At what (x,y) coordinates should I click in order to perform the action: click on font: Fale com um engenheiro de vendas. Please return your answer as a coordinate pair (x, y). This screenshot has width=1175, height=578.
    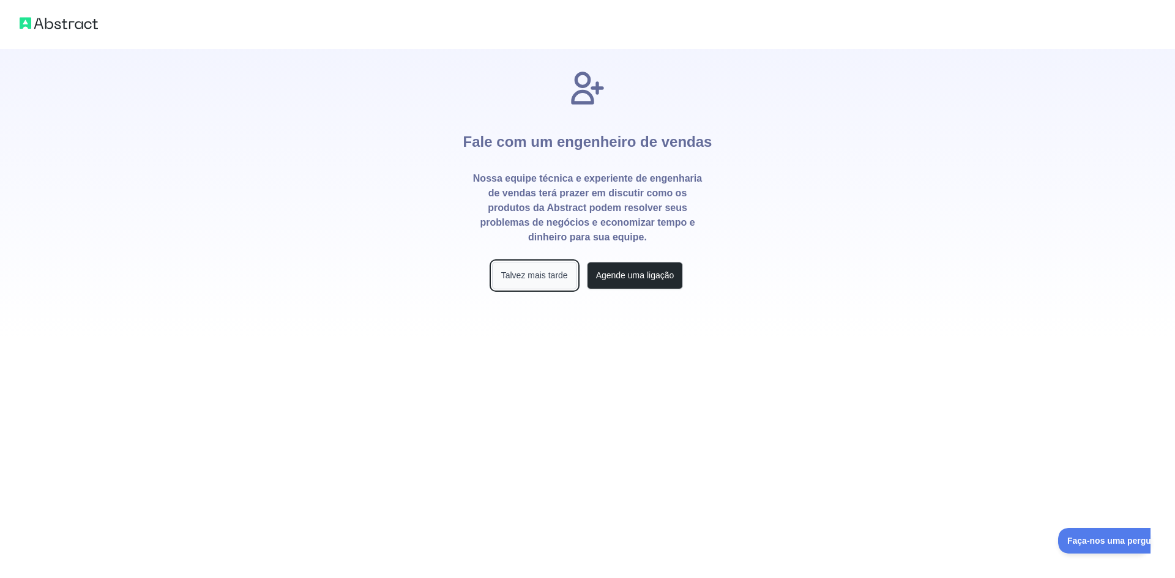
    Looking at the image, I should click on (587, 141).